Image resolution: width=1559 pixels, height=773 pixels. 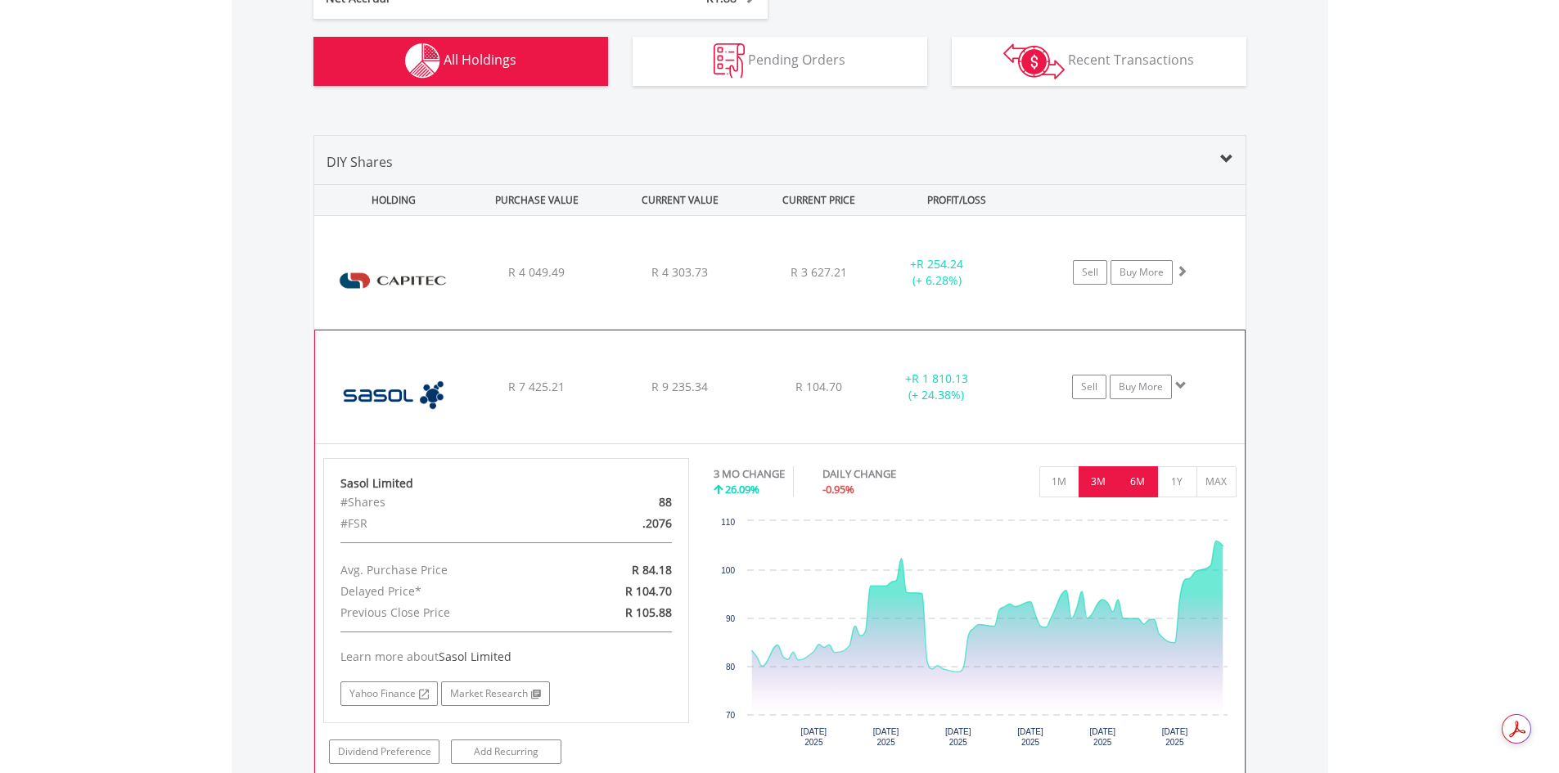 I want to click on span: R 7 425.21, so click(x=536, y=386).